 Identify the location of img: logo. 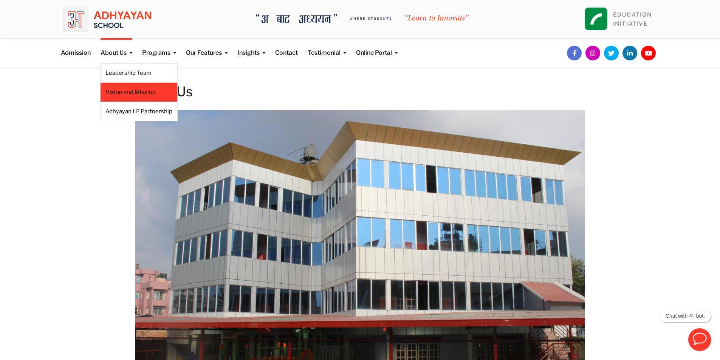
(107, 19).